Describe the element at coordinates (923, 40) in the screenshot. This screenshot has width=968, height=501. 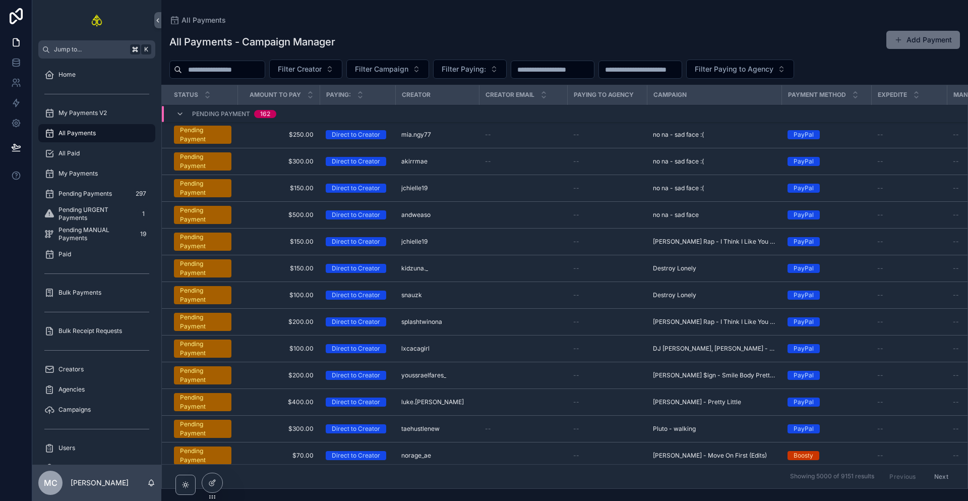
I see `a: Add Payment` at that location.